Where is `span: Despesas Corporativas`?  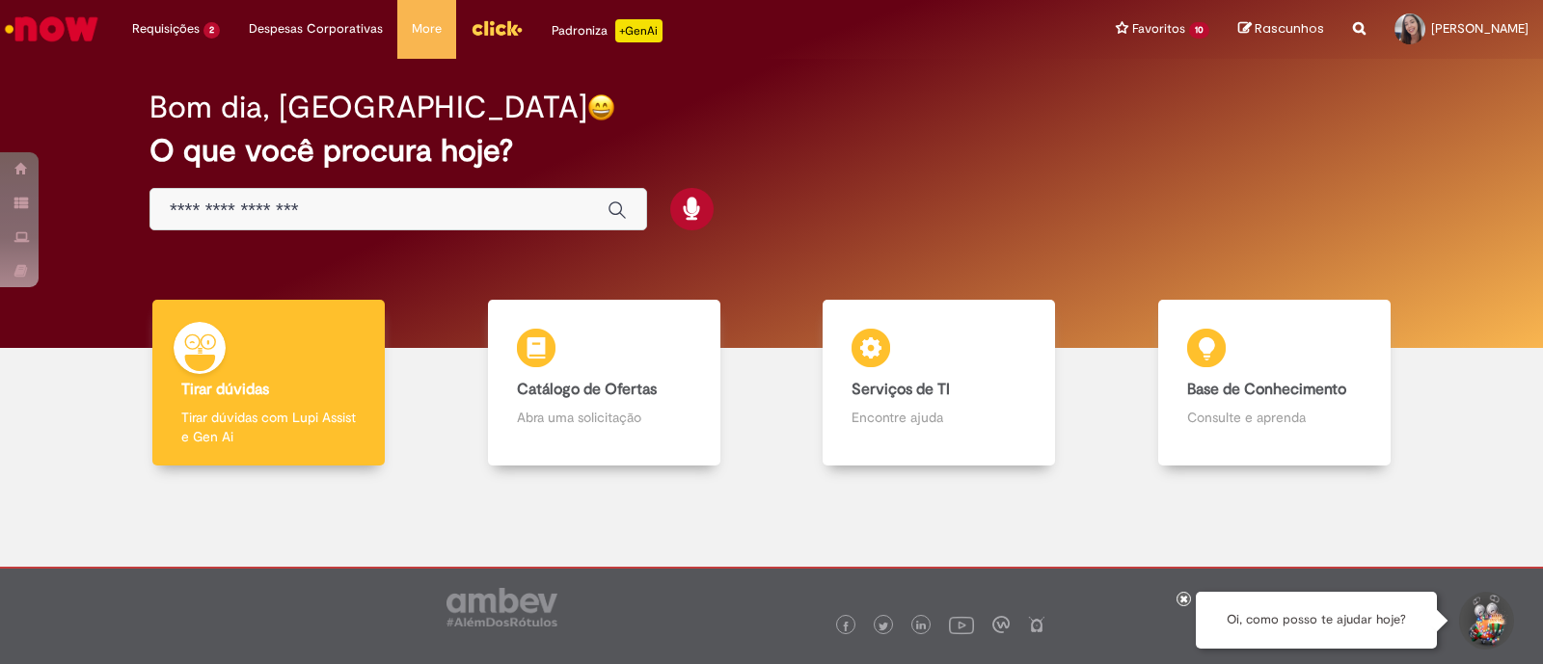 span: Despesas Corporativas is located at coordinates (315, 29).